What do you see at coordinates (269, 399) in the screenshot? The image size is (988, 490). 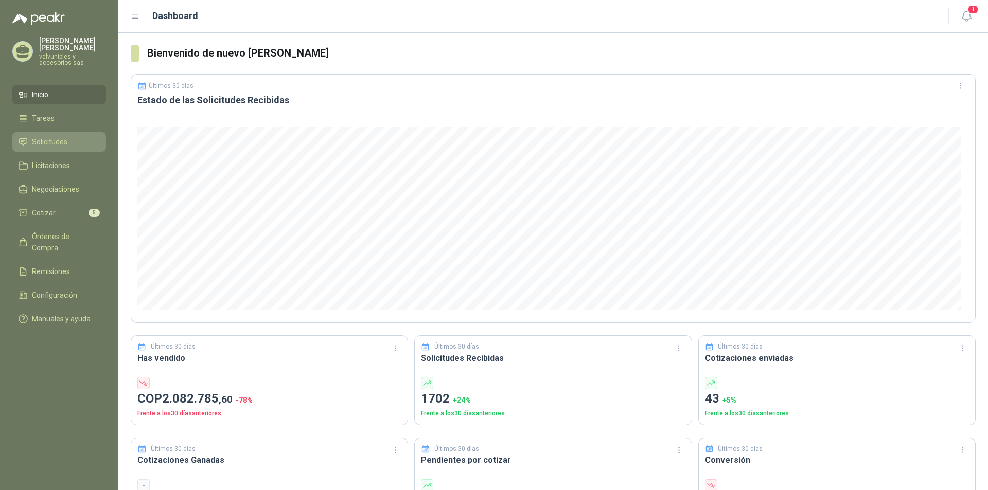 I see `p: COP` at bounding box center [269, 399].